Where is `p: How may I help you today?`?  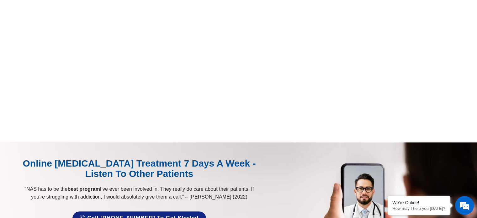 p: How may I help you today? is located at coordinates (419, 208).